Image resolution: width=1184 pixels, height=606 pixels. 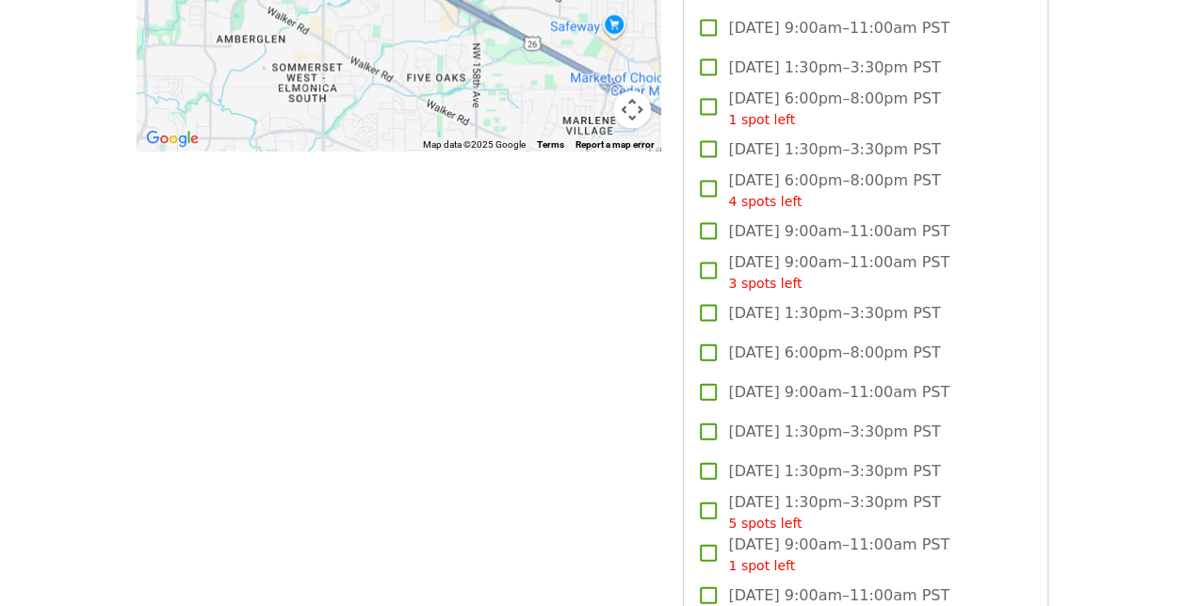 I want to click on img: Google, so click(x=172, y=139).